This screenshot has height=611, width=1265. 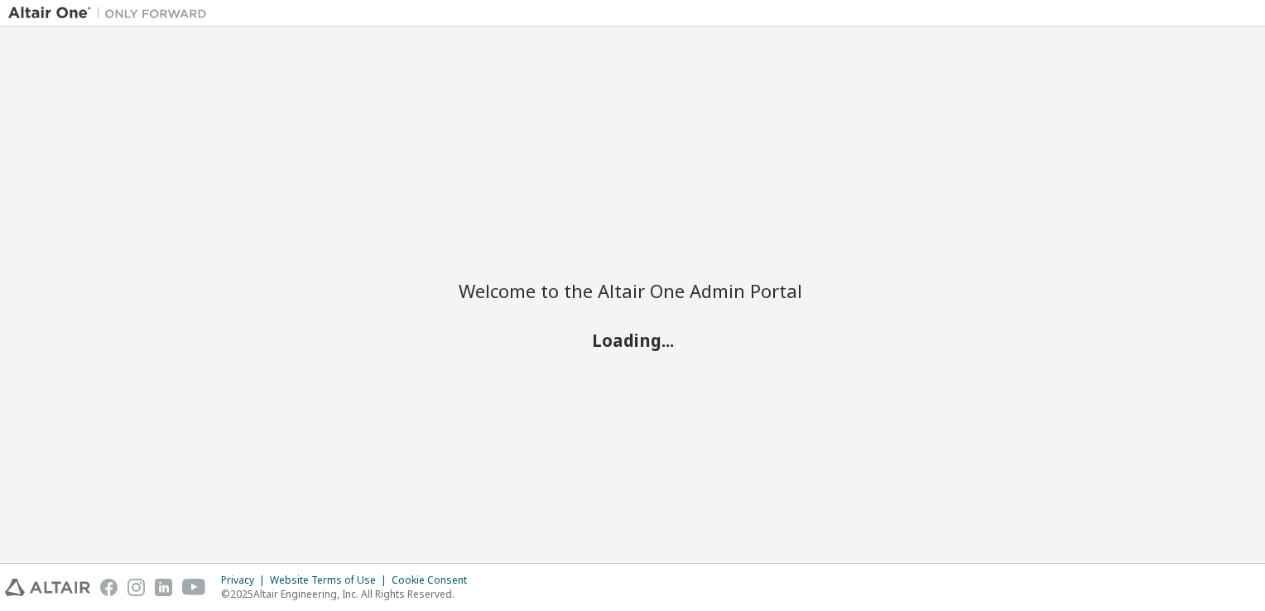 I want to click on p: © 2025 Altair Engineering, Inc. All Rights Reserved., so click(x=349, y=594).